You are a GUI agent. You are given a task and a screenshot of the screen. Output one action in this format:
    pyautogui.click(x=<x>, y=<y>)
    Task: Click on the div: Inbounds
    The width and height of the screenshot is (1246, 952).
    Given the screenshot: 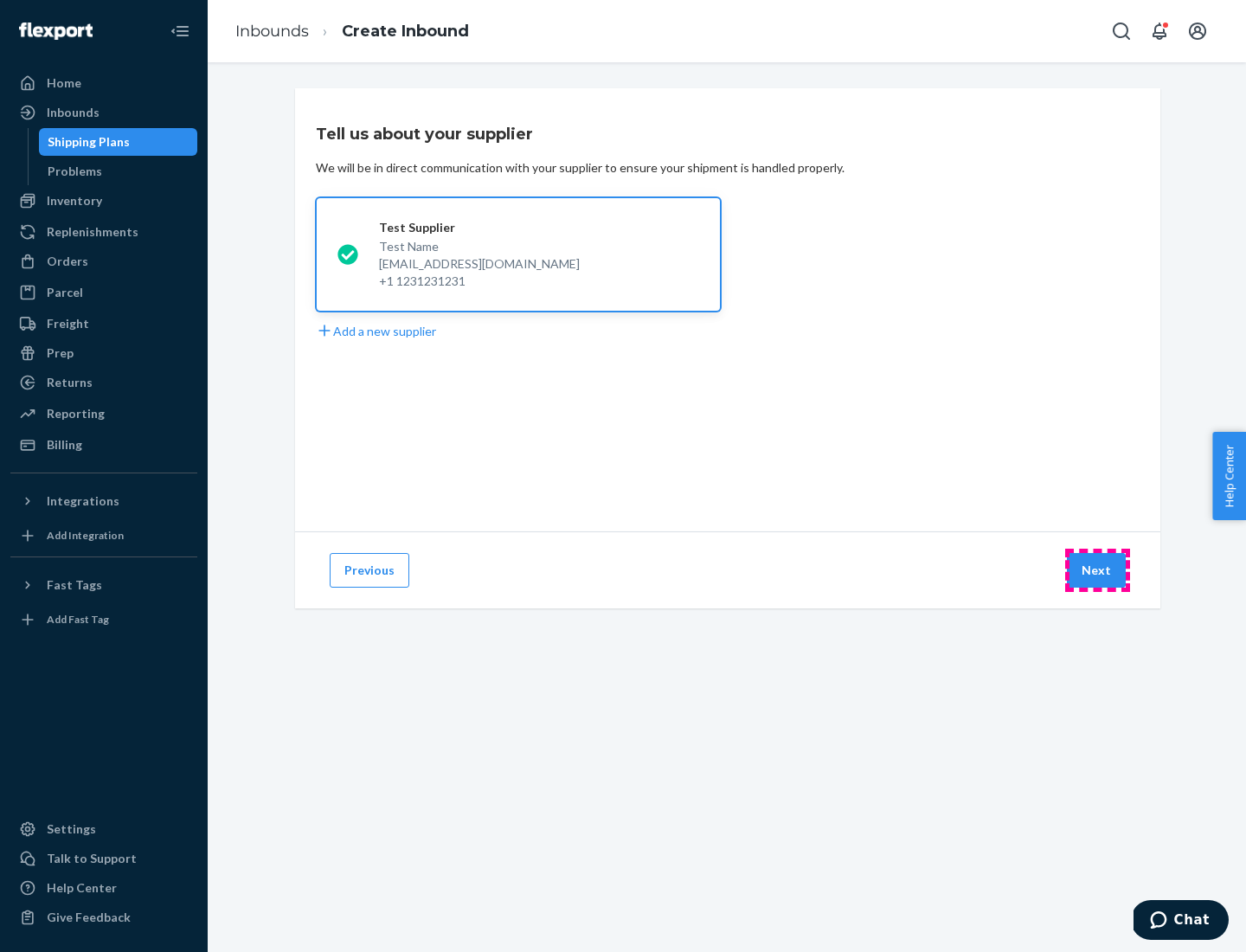 What is the action you would take?
    pyautogui.click(x=73, y=113)
    